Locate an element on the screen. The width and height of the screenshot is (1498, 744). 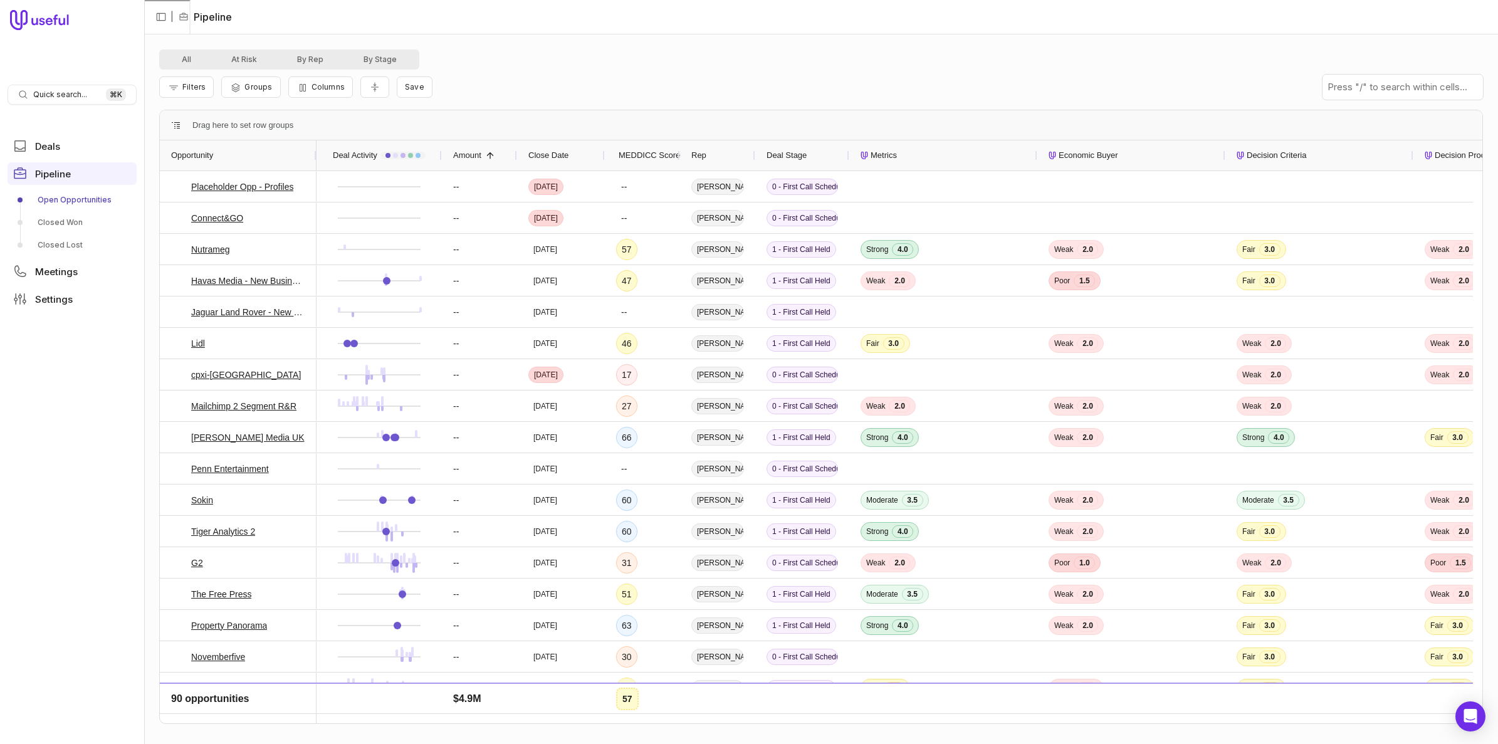
div: 26 is located at coordinates (627, 720).